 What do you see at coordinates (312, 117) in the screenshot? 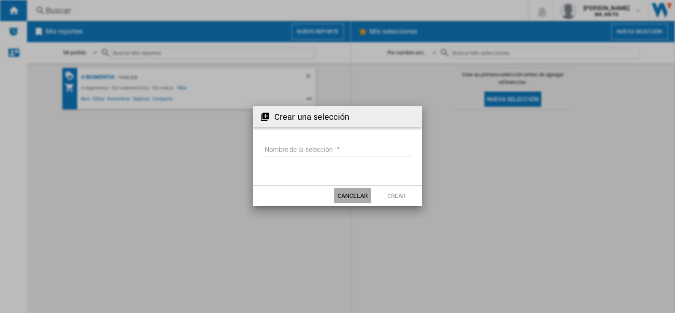
I see `h2: Crear una selección` at bounding box center [312, 117].